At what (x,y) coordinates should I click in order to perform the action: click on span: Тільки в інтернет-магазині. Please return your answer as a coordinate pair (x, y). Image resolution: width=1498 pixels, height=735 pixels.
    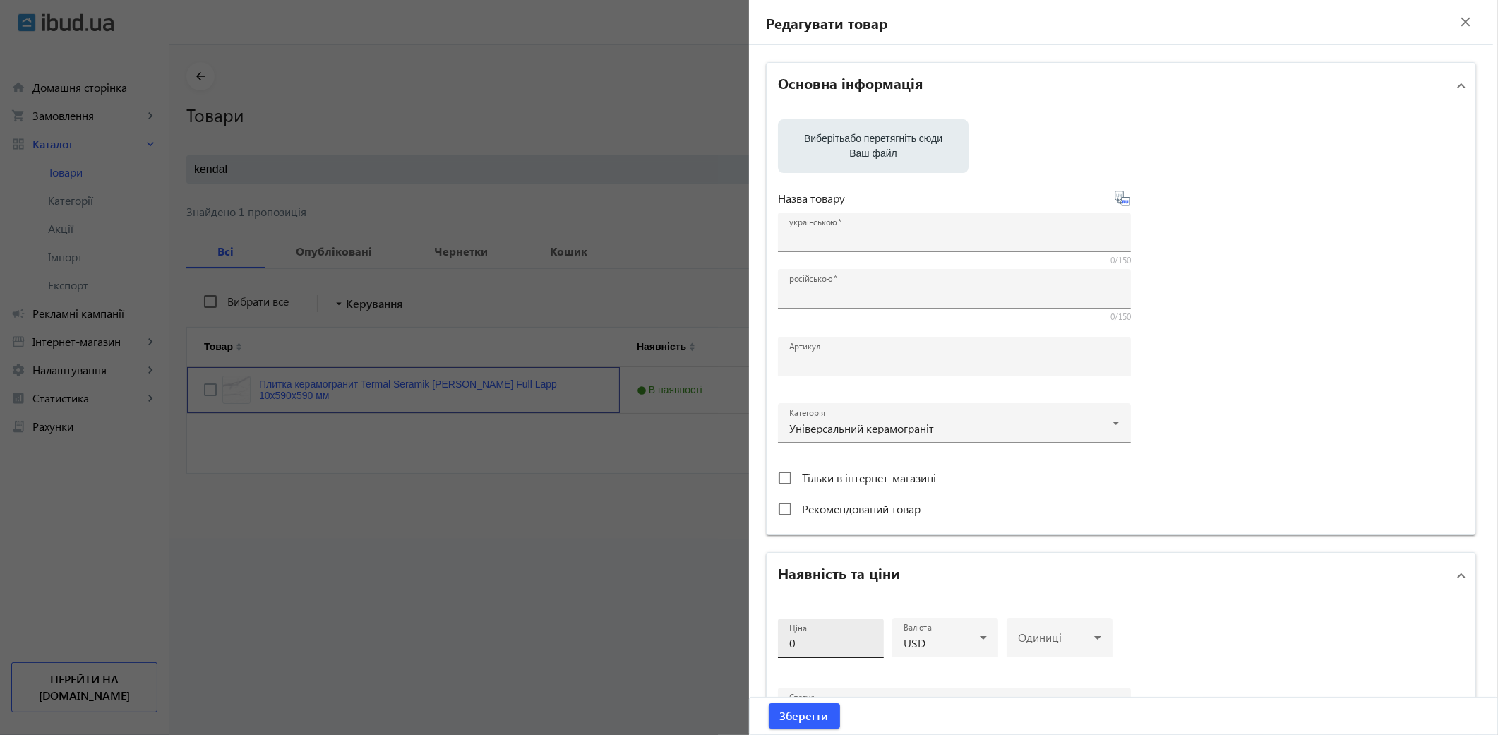
    Looking at the image, I should click on (869, 477).